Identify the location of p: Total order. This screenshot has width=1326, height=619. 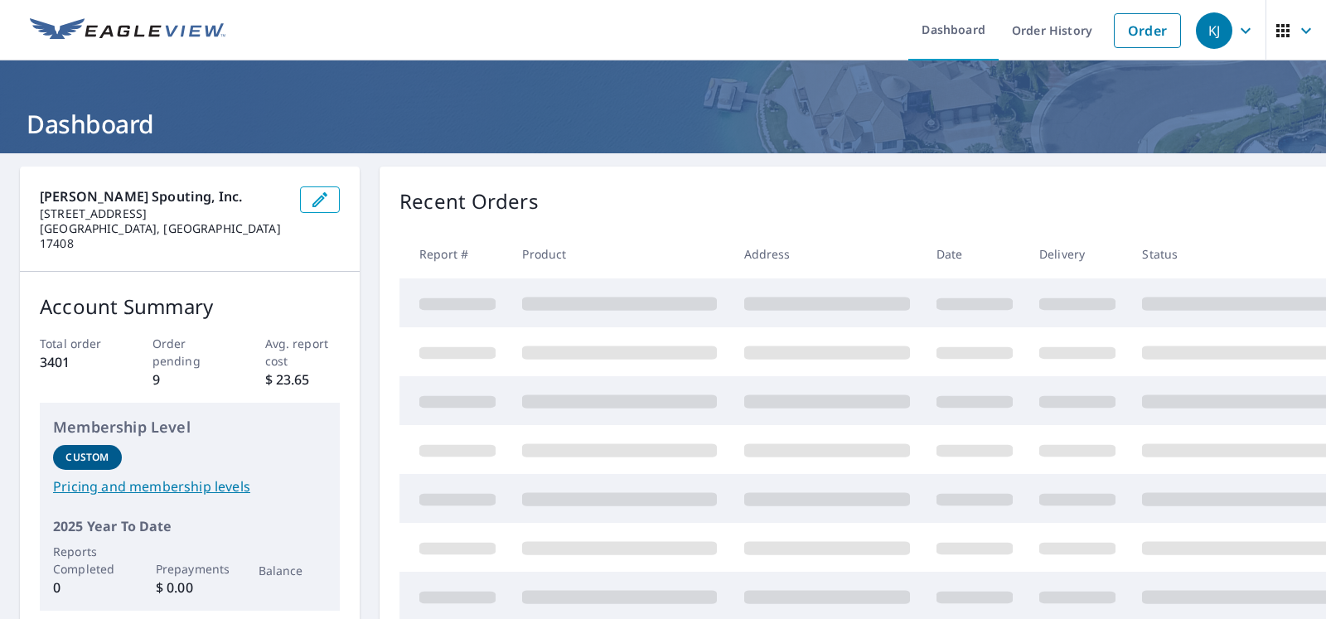
(77, 343).